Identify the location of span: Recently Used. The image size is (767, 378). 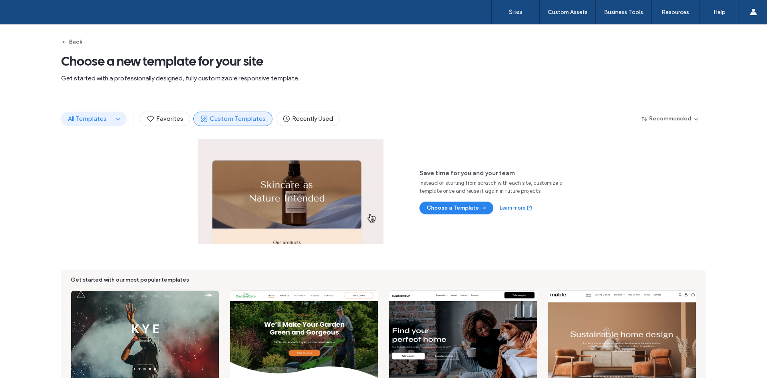
(308, 119).